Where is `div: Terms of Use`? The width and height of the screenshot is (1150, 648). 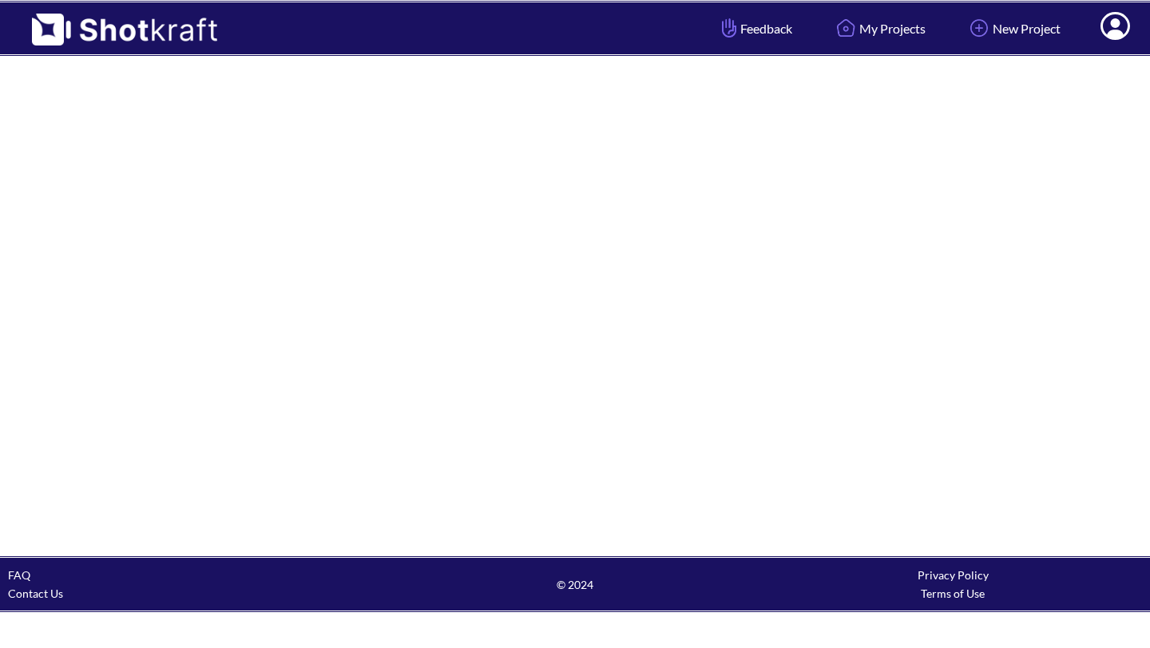 div: Terms of Use is located at coordinates (952, 593).